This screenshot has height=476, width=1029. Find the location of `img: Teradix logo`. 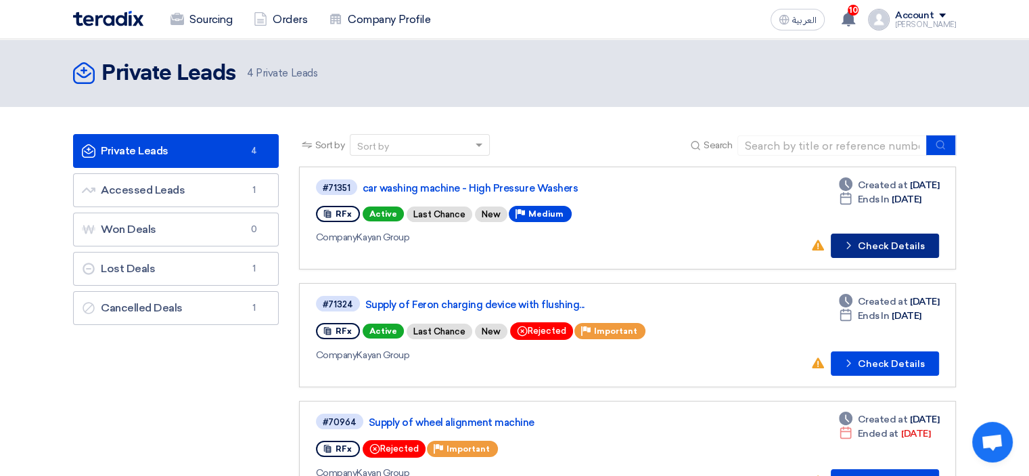

img: Teradix logo is located at coordinates (108, 18).